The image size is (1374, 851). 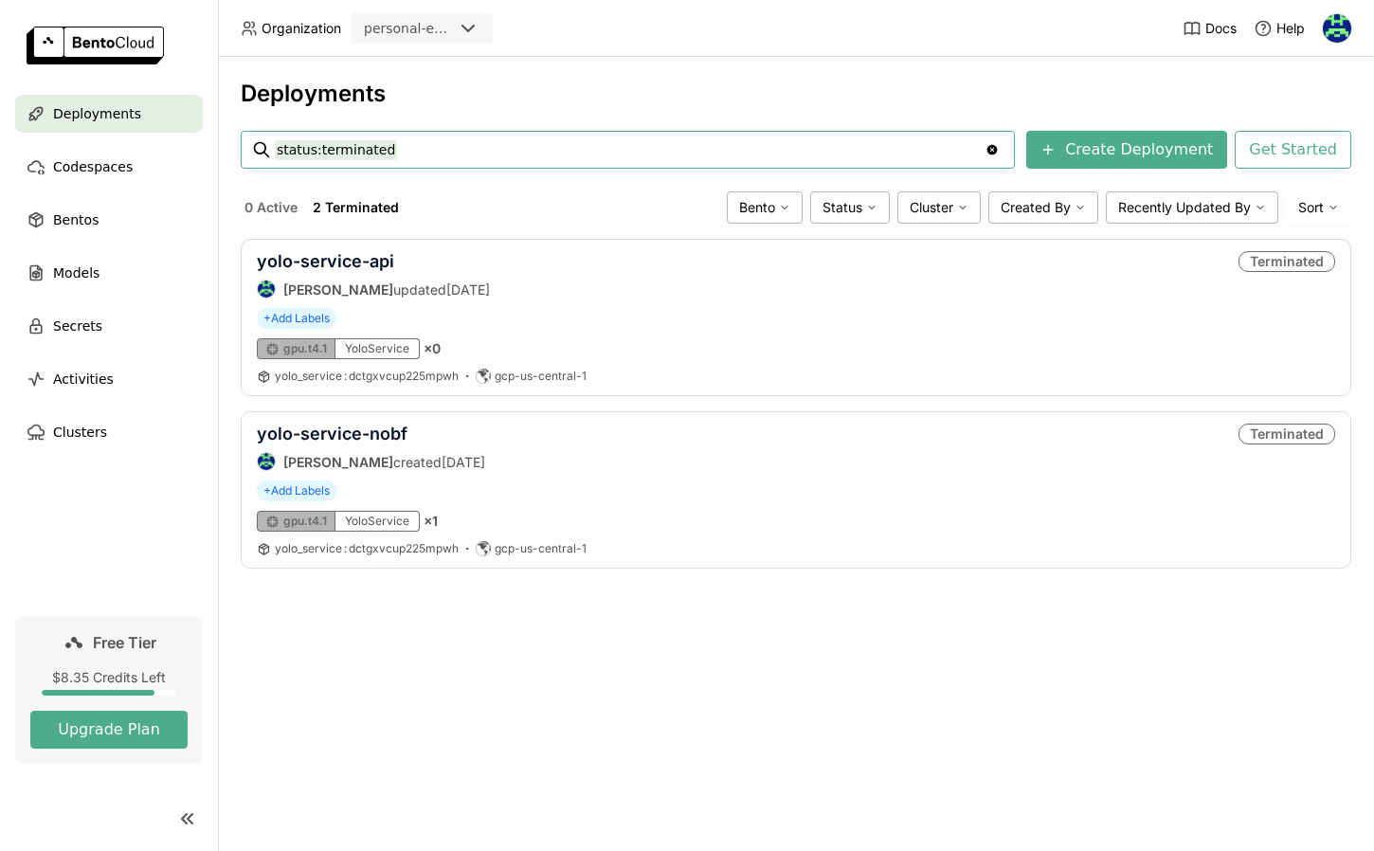 What do you see at coordinates (796, 94) in the screenshot?
I see `div: Deployments` at bounding box center [796, 94].